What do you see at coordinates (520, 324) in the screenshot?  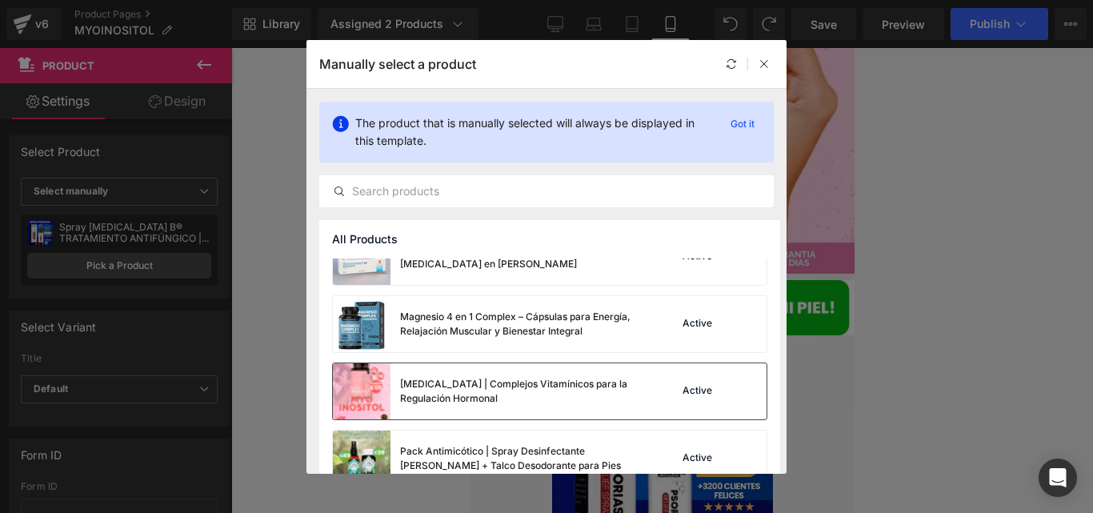 I see `div: Magnesio 4 en 1 Complex – Cápsulas para Energía, Relajación Muscular y Bienestar Integral` at bounding box center [520, 324].